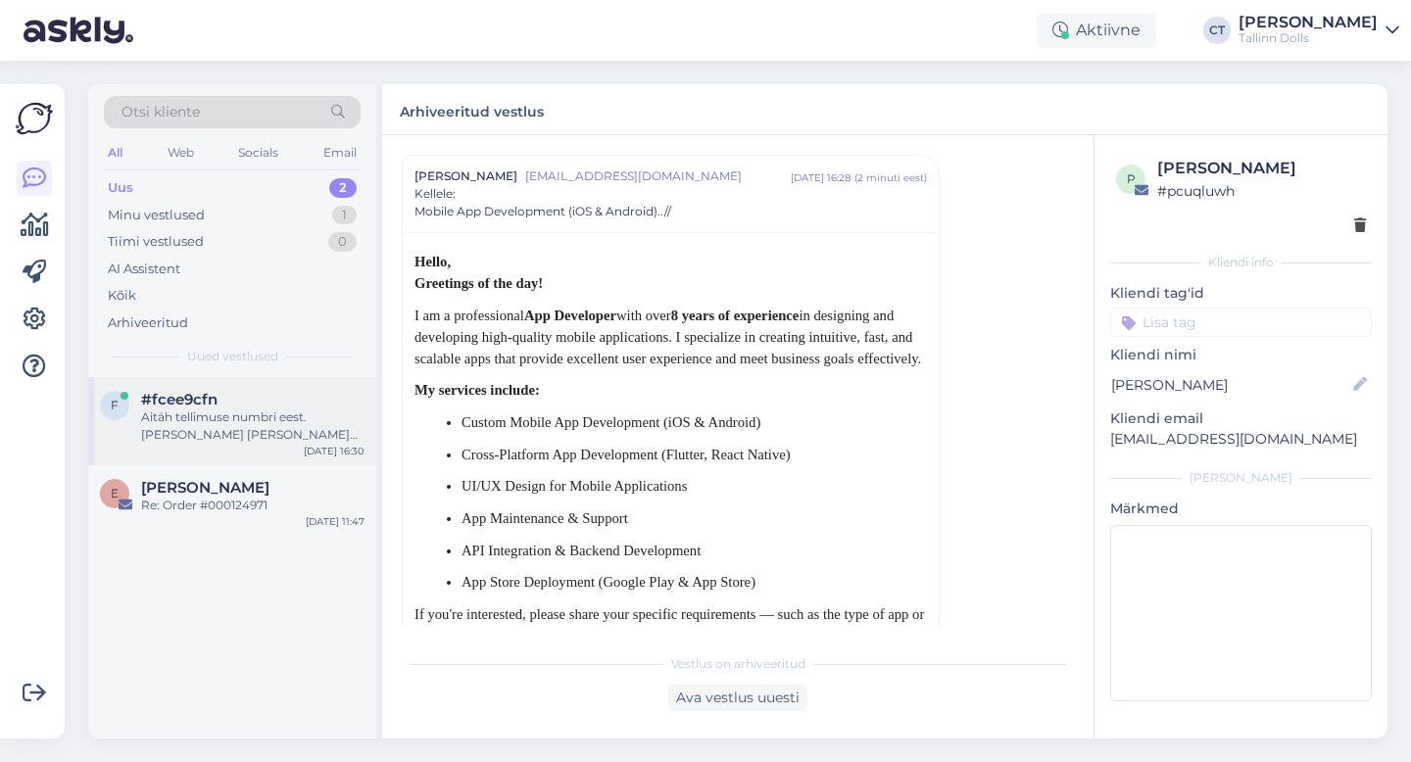  I want to click on p: Kliendi nimi, so click(1240, 355).